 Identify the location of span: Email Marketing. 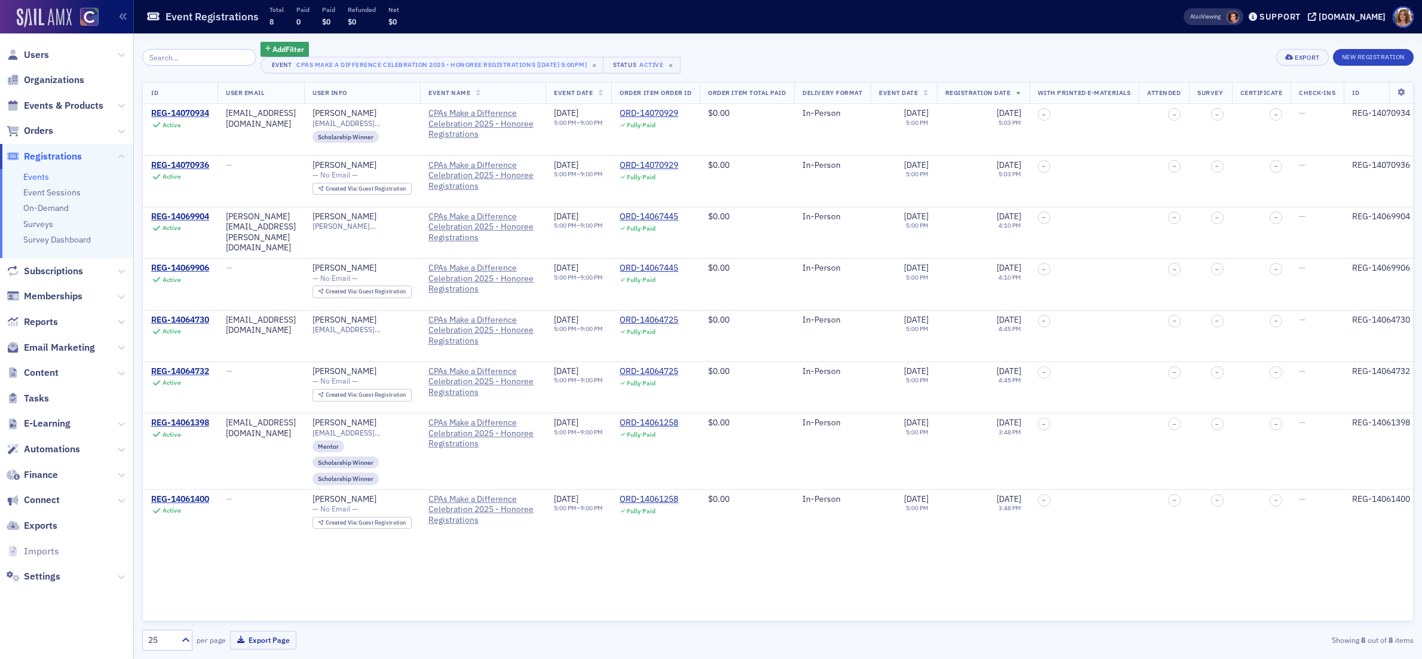
(59, 348).